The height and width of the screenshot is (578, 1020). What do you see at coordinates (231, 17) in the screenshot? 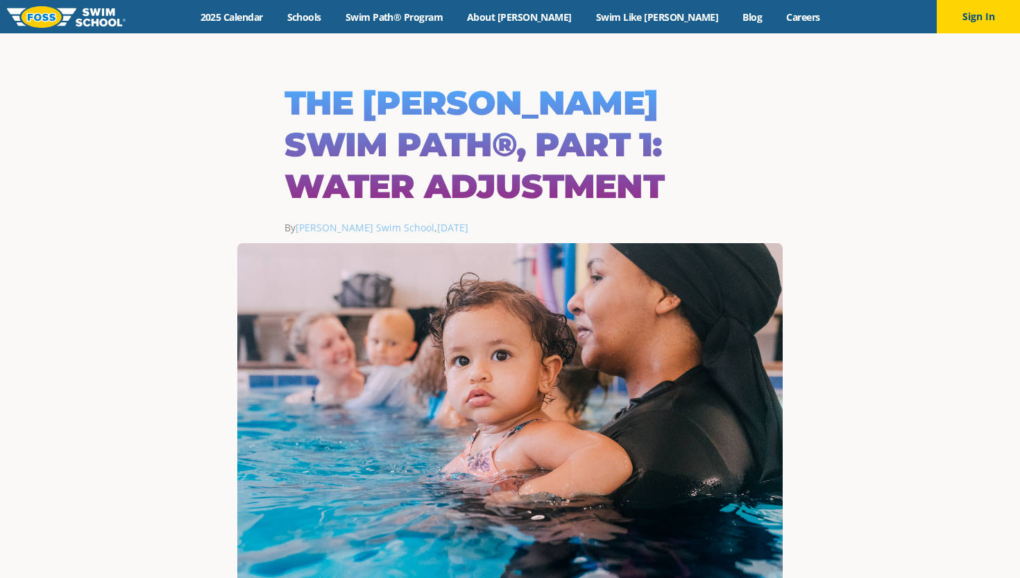
I see `a: 2025 Calendar` at bounding box center [231, 17].